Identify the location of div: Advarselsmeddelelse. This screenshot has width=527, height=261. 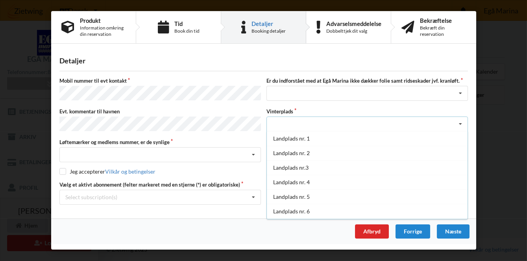
(354, 24).